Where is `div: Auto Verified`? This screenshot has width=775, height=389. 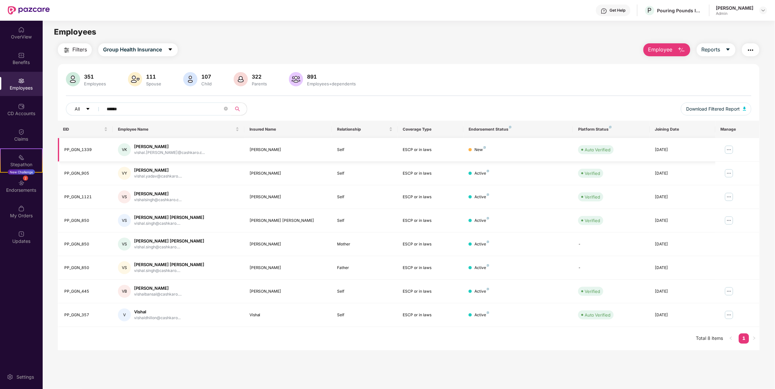 div: Auto Verified is located at coordinates (598, 150).